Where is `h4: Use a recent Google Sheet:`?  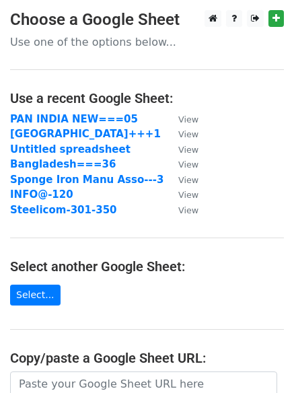
h4: Use a recent Google Sheet: is located at coordinates (147, 98).